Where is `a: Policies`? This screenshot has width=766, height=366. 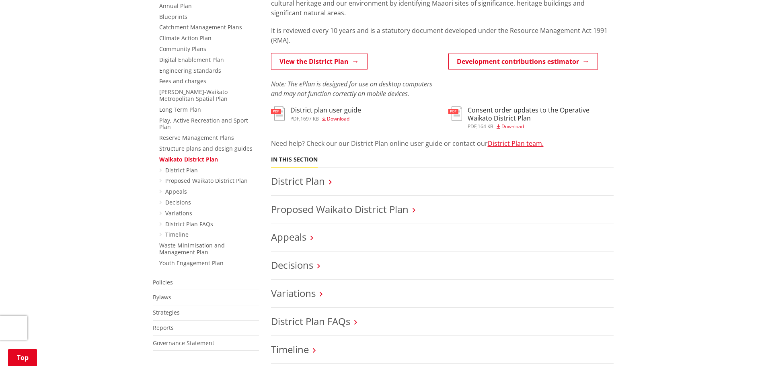 a: Policies is located at coordinates (163, 282).